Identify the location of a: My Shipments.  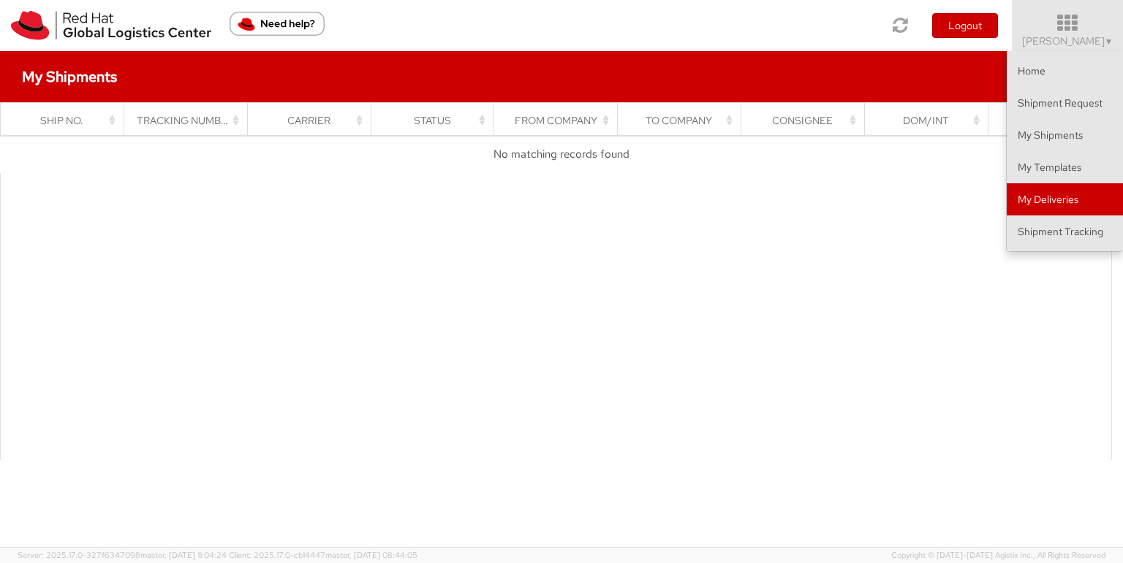
(1064, 135).